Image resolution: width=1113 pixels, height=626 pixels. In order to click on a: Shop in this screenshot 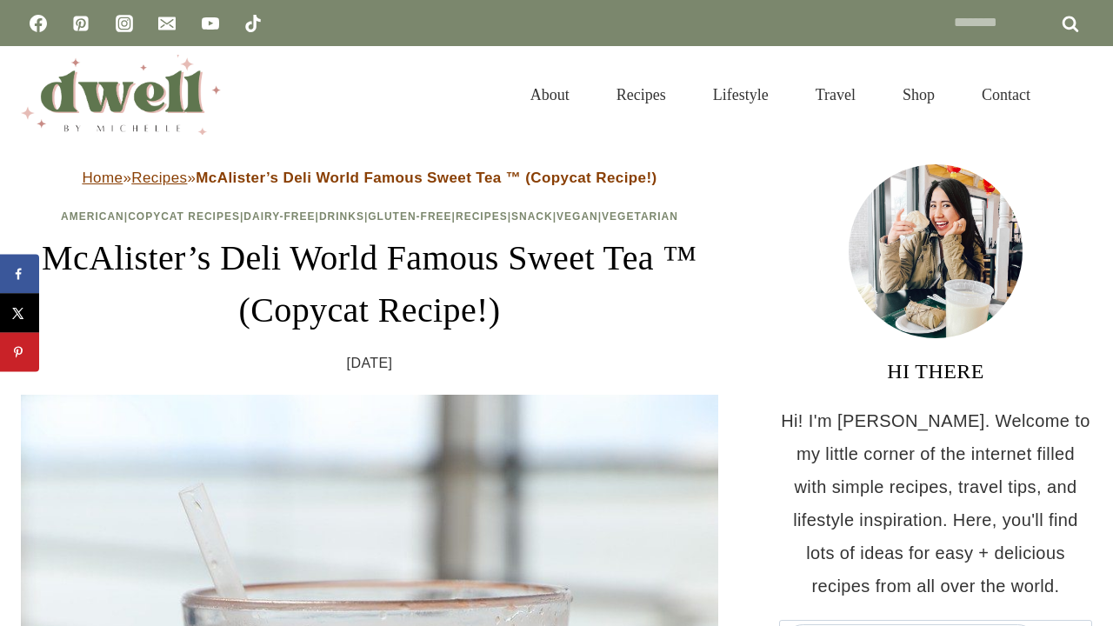, I will do `click(918, 95)`.